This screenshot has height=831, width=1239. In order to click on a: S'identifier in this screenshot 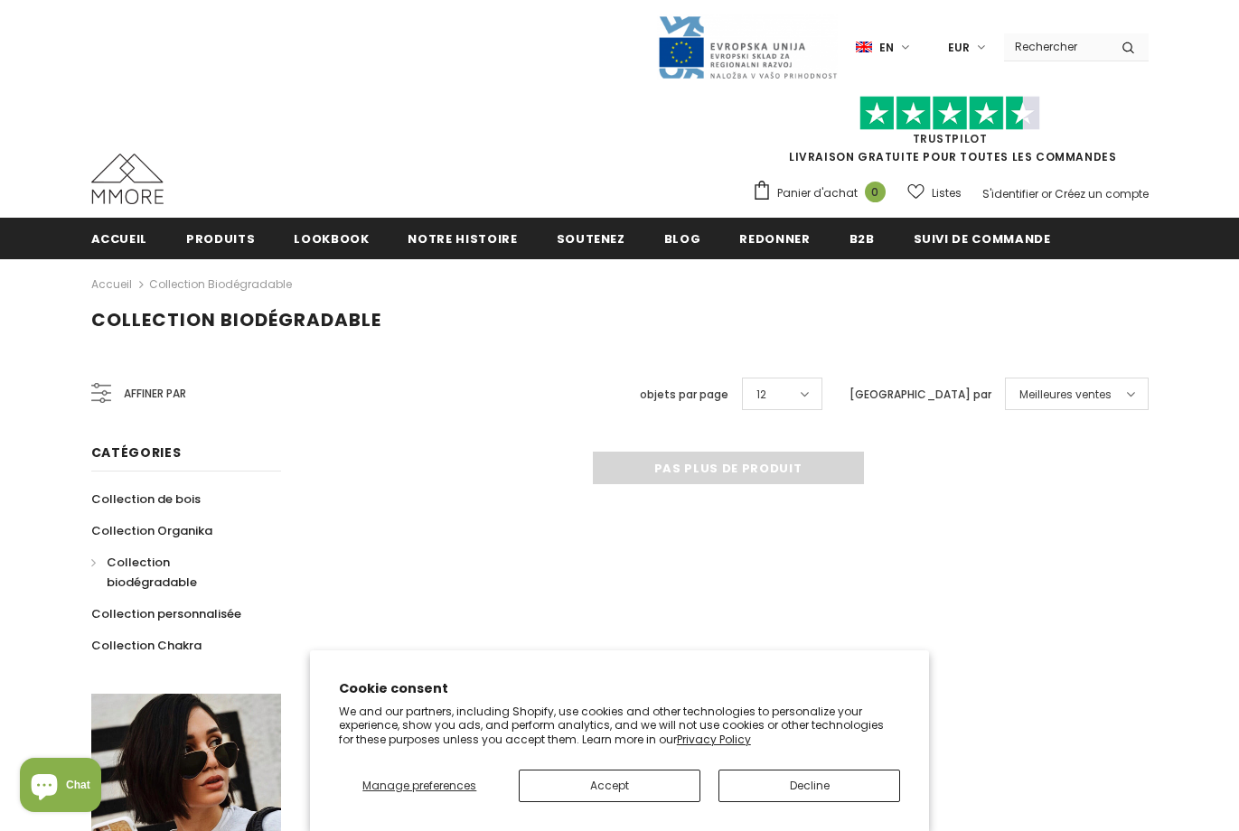, I will do `click(1010, 193)`.